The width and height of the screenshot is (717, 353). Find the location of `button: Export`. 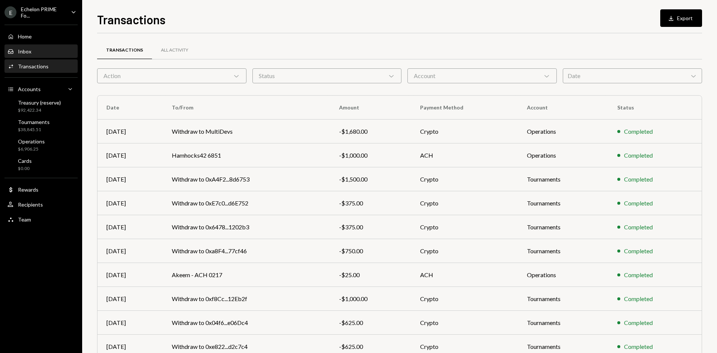

button: Export is located at coordinates (681, 18).